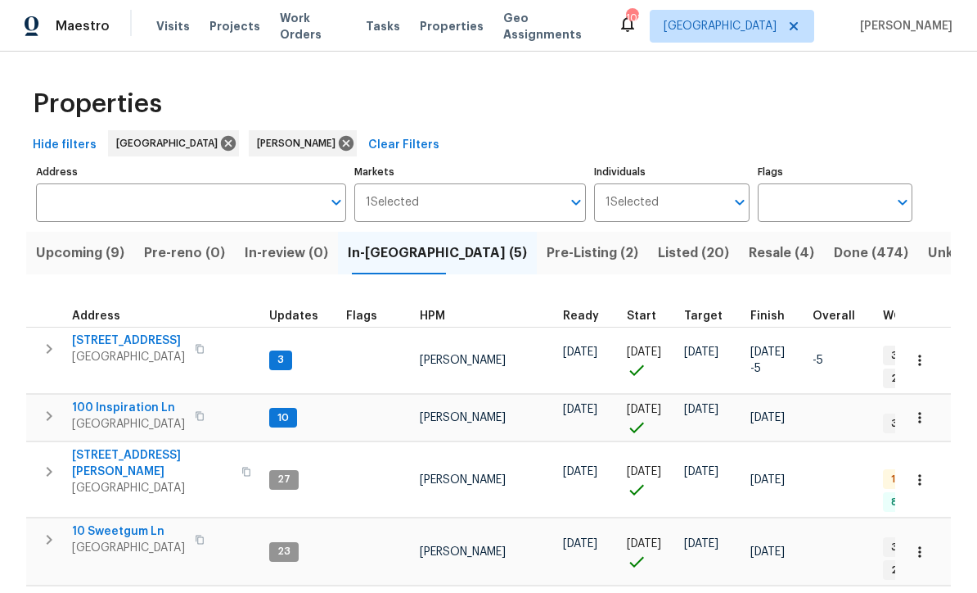  What do you see at coordinates (551, 26) in the screenshot?
I see `span: Geo Assignments` at bounding box center [551, 26].